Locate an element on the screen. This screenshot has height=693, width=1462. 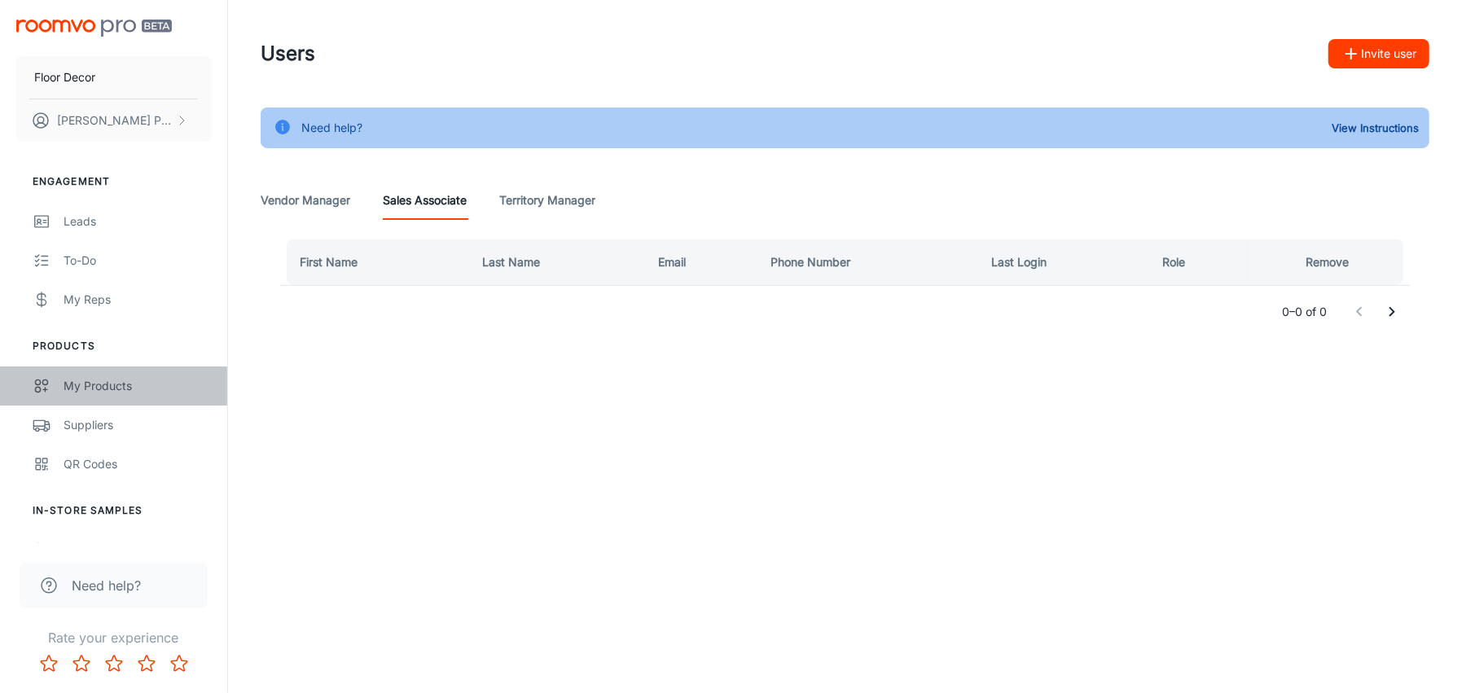
button: Go to next page is located at coordinates (1392, 312).